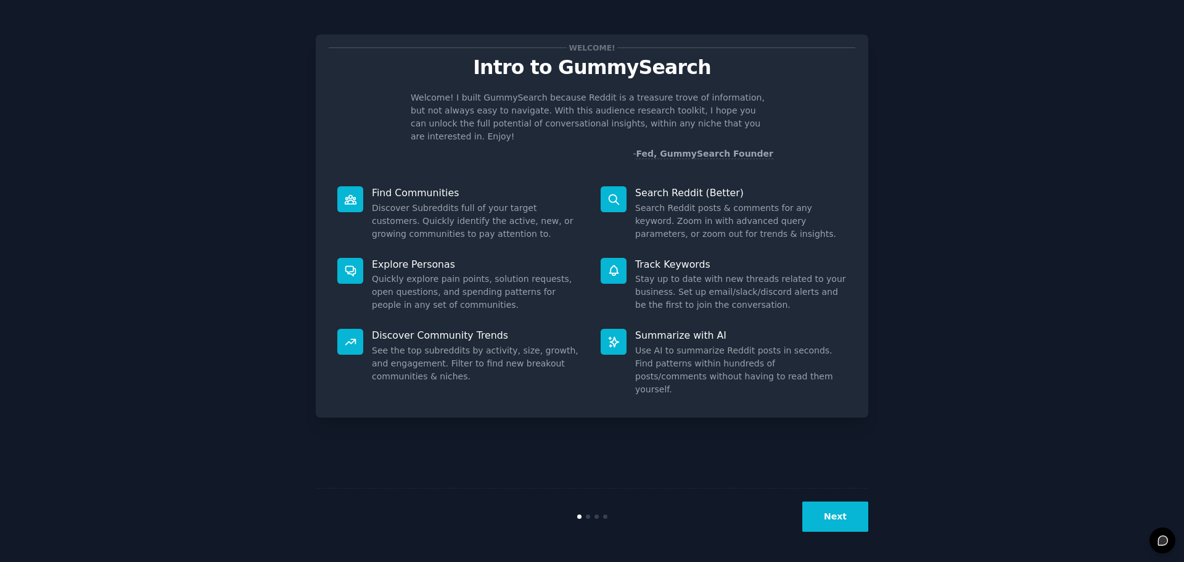  Describe the element at coordinates (740, 264) in the screenshot. I see `p: Track Keywords` at that location.